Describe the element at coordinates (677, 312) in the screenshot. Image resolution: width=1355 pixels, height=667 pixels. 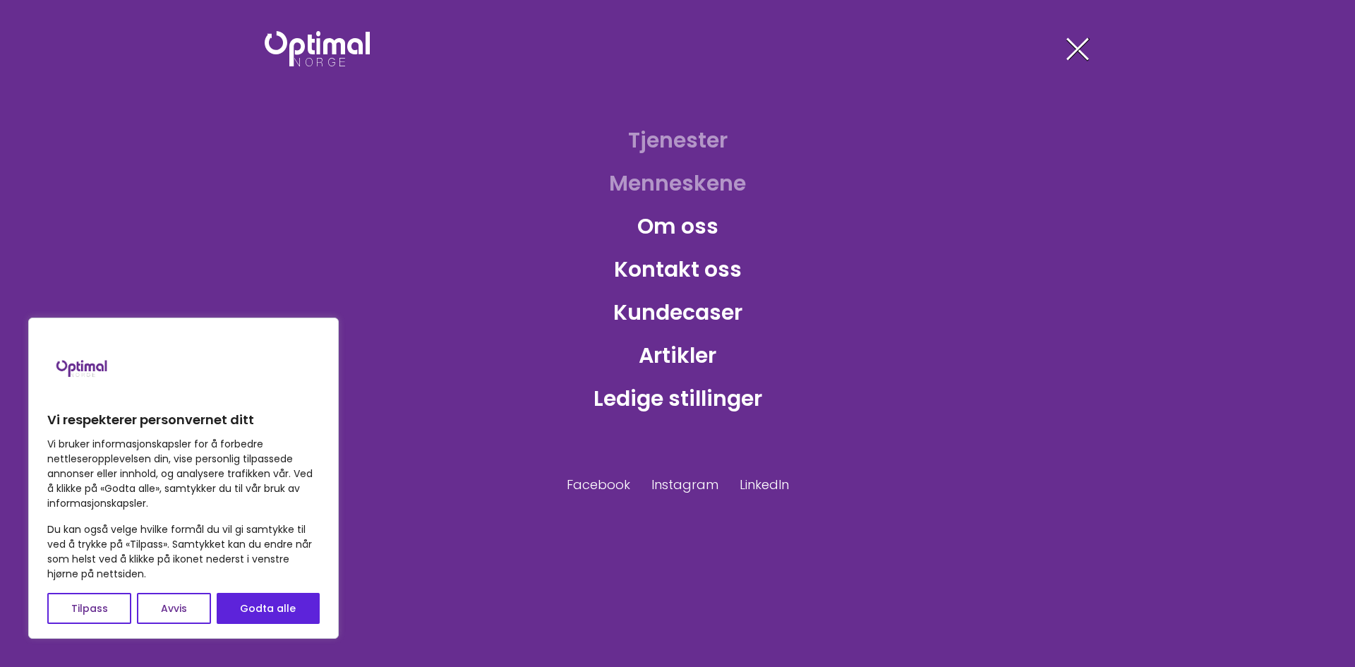
I see `a: Kundecaser` at that location.